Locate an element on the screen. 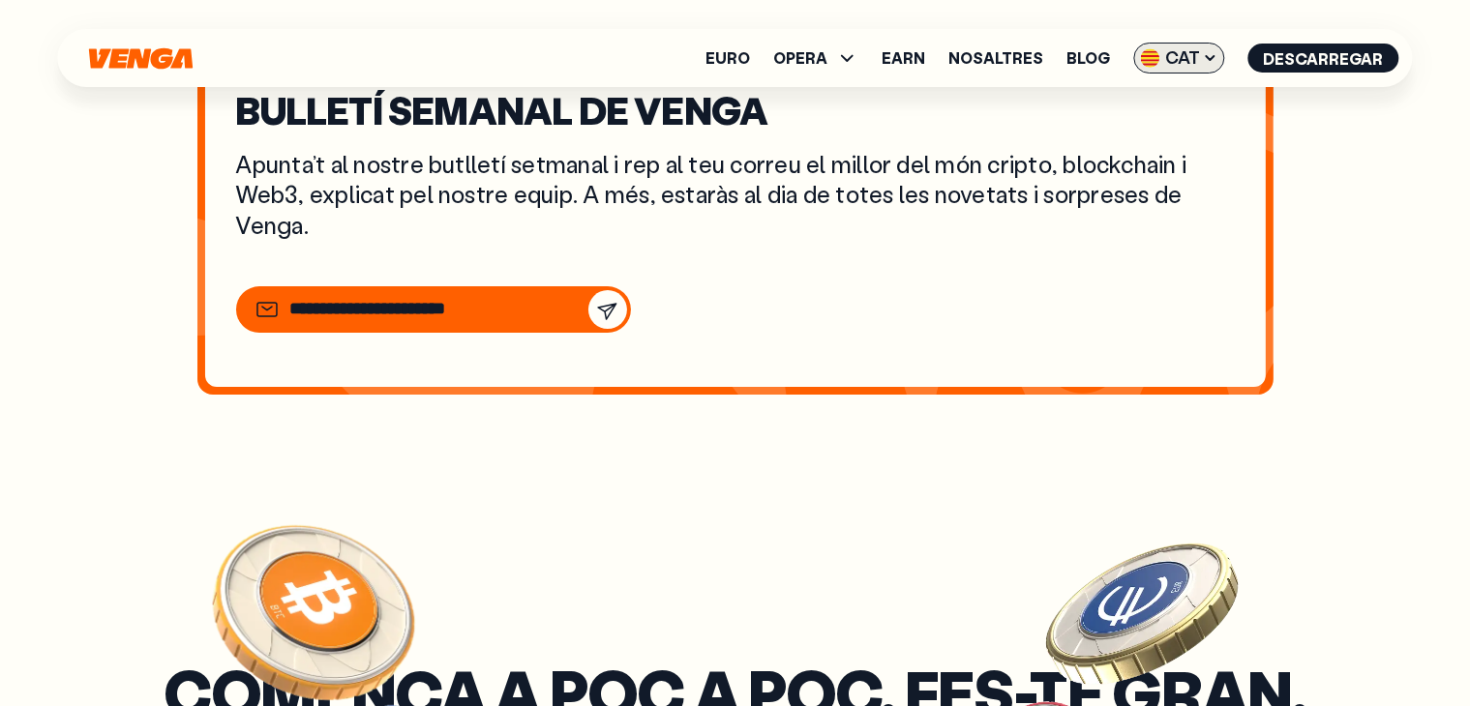 This screenshot has height=706, width=1470. h2: BULLETÍ SEMANAL DE VENGA is located at coordinates (735, 109).